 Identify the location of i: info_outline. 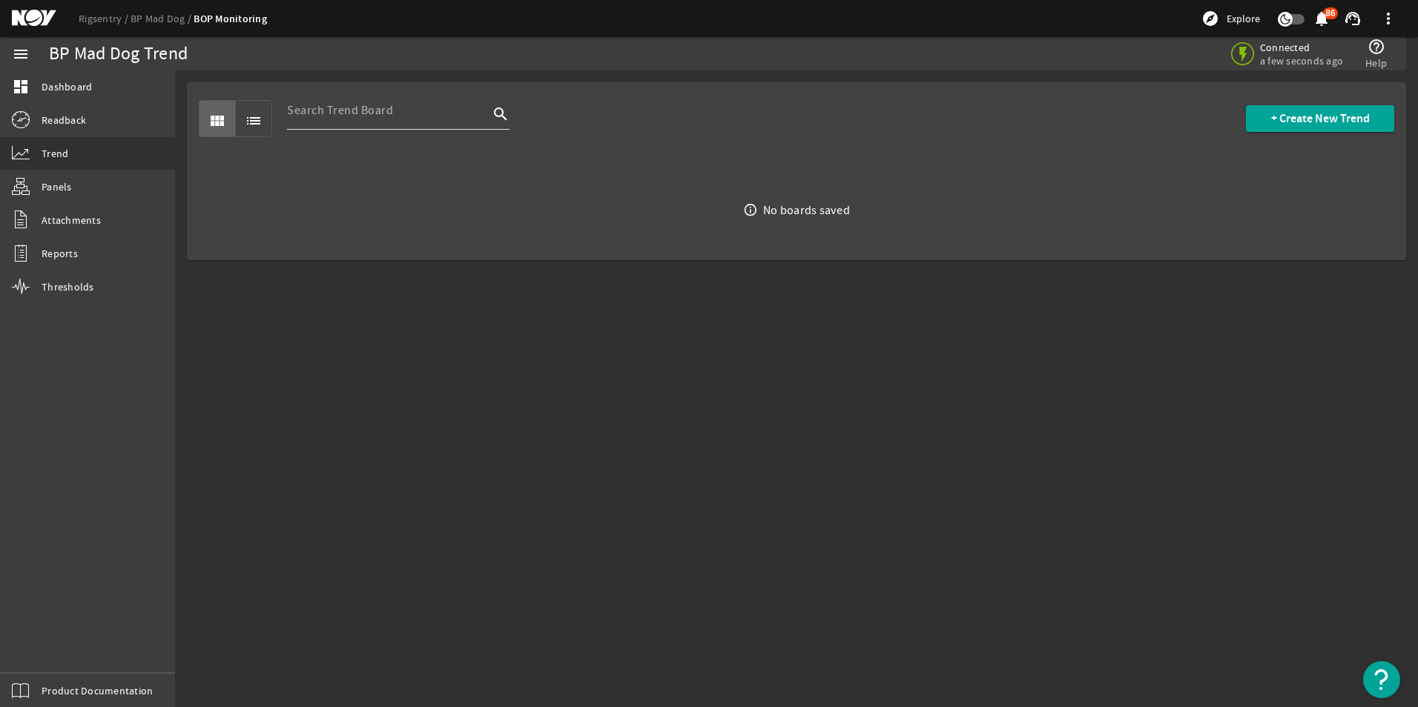
(750, 211).